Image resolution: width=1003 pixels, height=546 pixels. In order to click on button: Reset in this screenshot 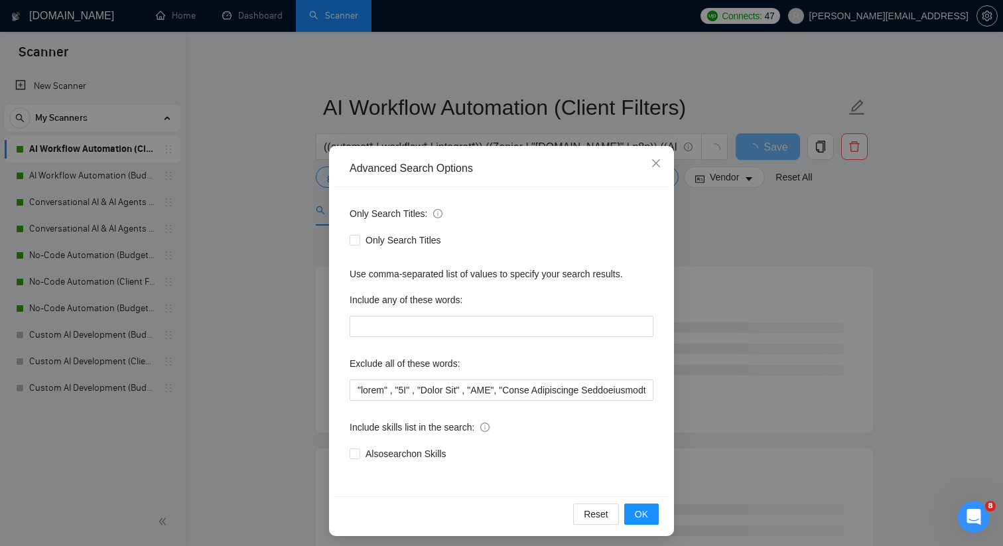, I will do `click(596, 514)`.